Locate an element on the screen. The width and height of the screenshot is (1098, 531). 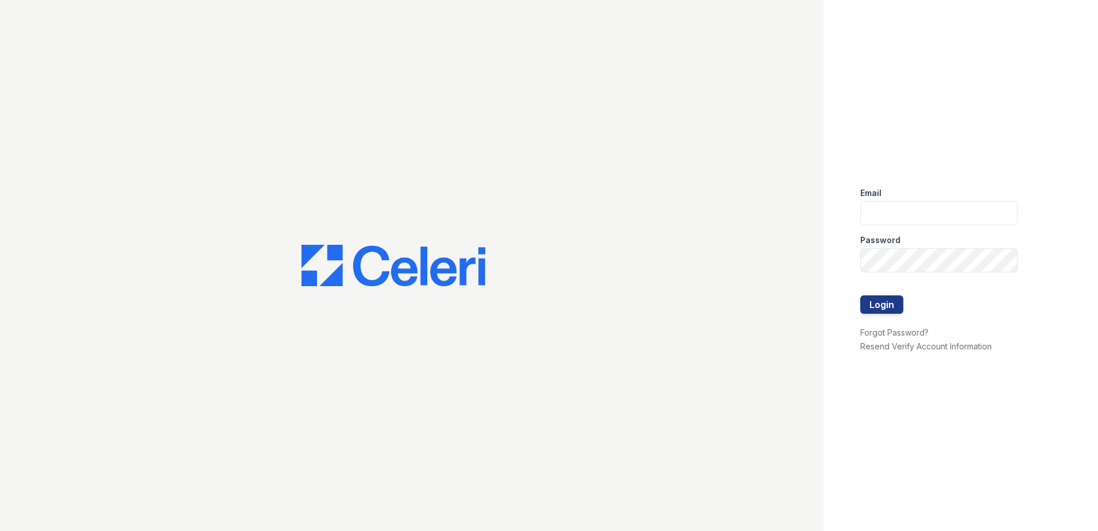
a: Resend Verify Account Information is located at coordinates (926, 346).